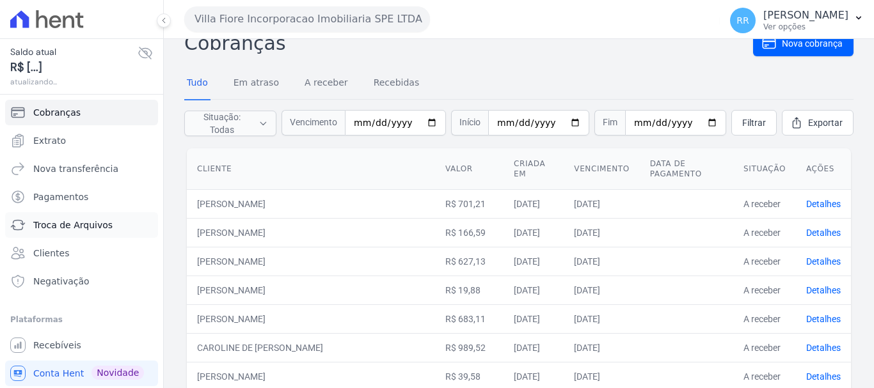 This screenshot has width=874, height=388. What do you see at coordinates (81, 281) in the screenshot?
I see `a: Negativação` at bounding box center [81, 281].